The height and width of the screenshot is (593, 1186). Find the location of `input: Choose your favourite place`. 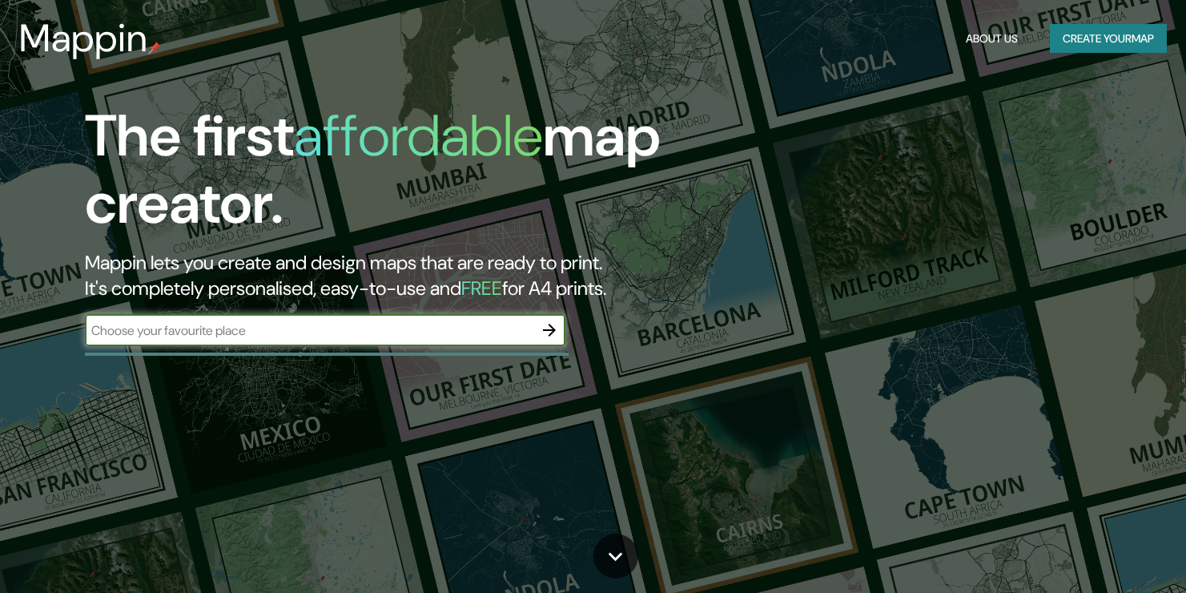

input: Choose your favourite place is located at coordinates (309, 330).